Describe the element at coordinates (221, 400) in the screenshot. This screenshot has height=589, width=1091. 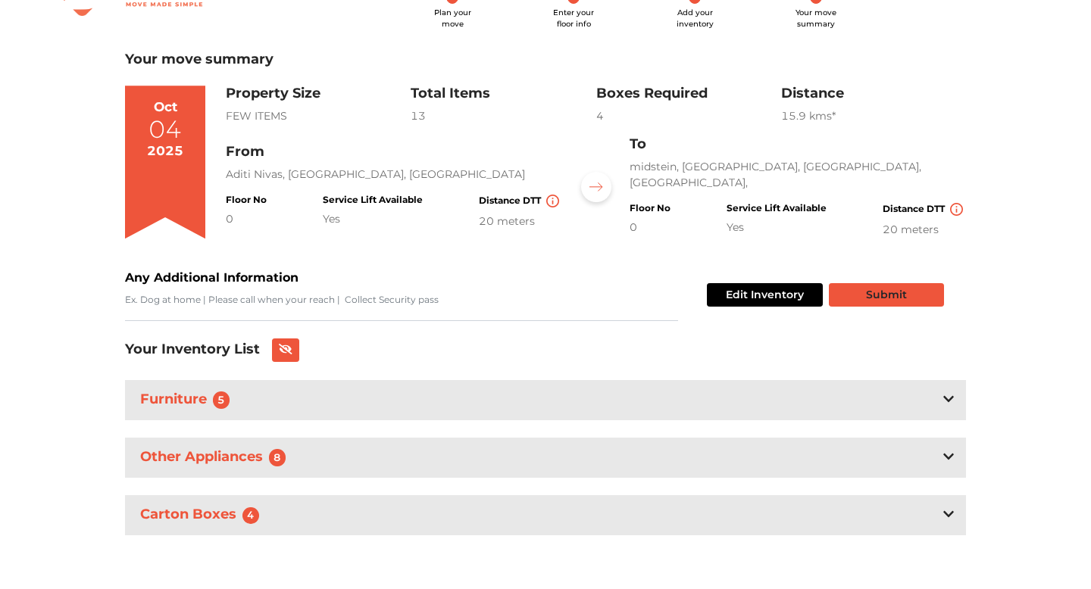
I see `span: 5` at that location.